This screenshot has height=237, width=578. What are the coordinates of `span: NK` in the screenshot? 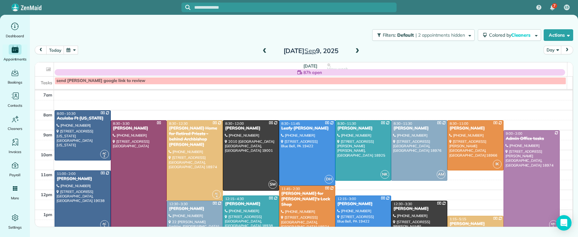 It's located at (385, 174).